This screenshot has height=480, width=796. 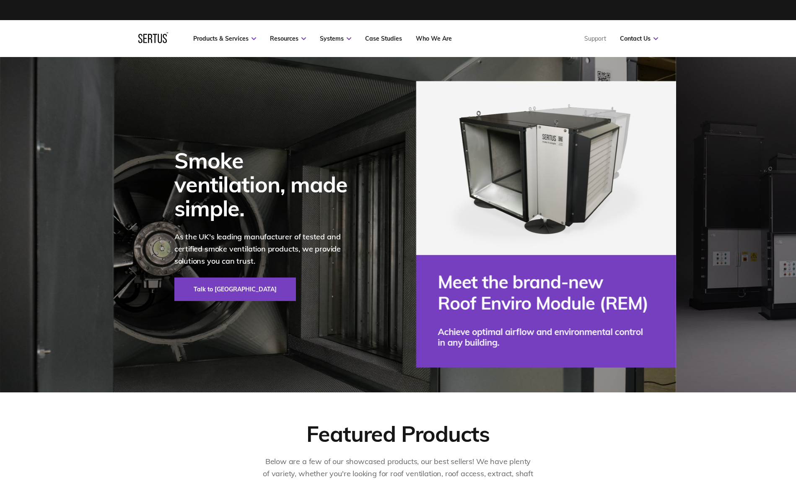 What do you see at coordinates (595, 39) in the screenshot?
I see `a: Support` at bounding box center [595, 39].